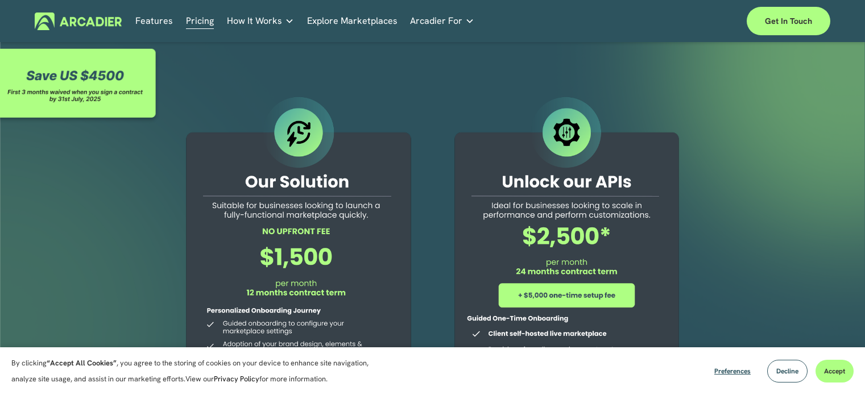 This screenshot has height=395, width=865. What do you see at coordinates (196, 371) in the screenshot?
I see `p: By clicking , you agree to the storing of cookies on your device to enhance site navigation, anal...` at bounding box center [196, 371].